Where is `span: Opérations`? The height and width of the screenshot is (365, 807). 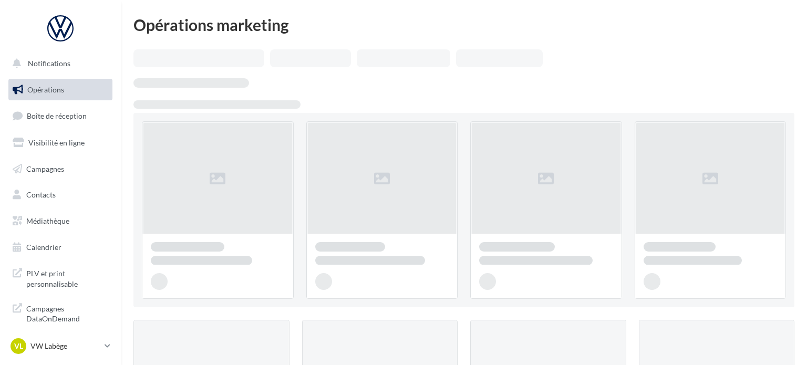
span: Opérations is located at coordinates (46, 89).